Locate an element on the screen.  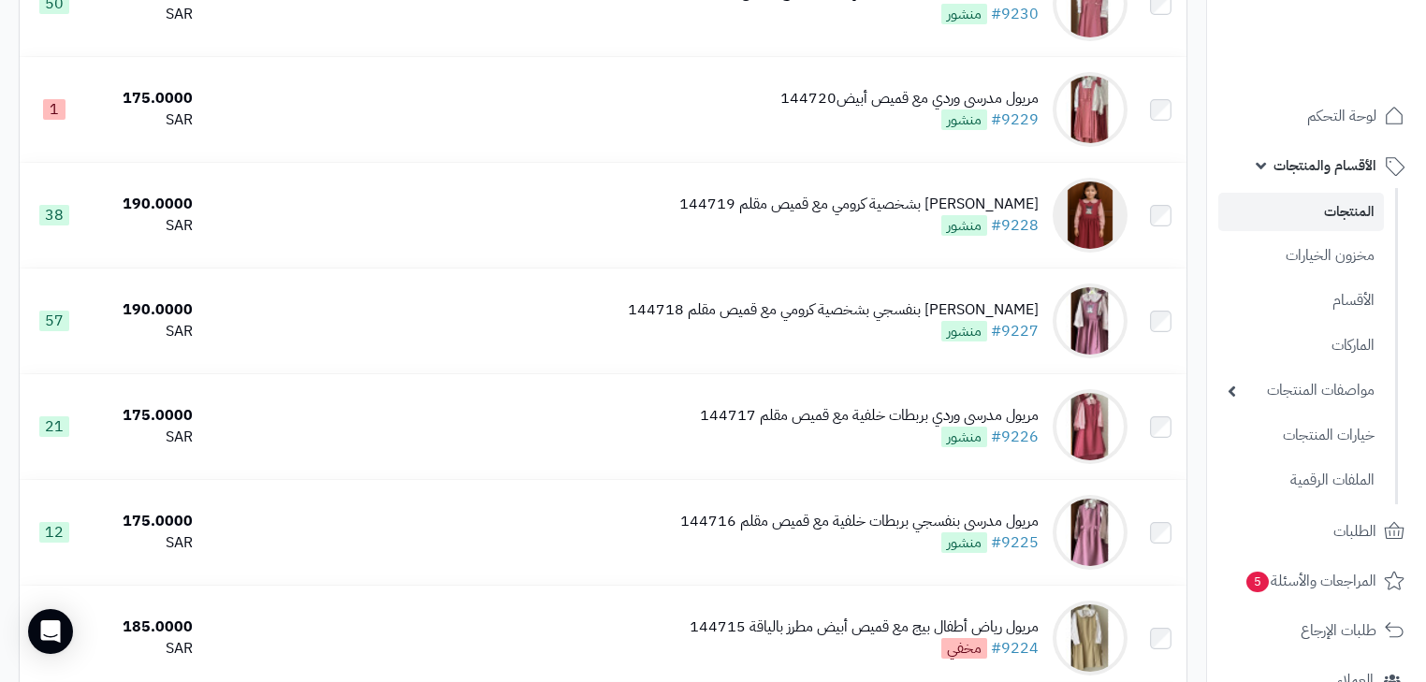
div: مريول مدرسي وردي بربطات خلفية مع قميص مقلم 144717 is located at coordinates (870, 416).